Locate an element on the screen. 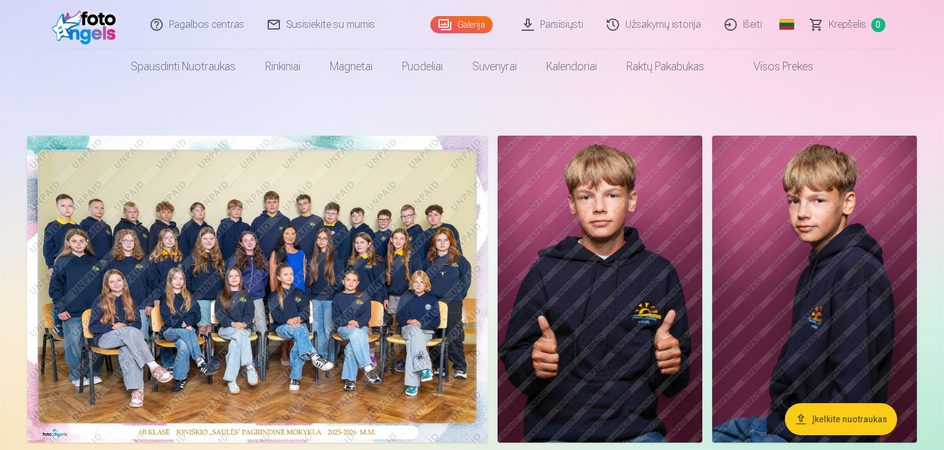  a: Raktų pakabukas is located at coordinates (666, 67).